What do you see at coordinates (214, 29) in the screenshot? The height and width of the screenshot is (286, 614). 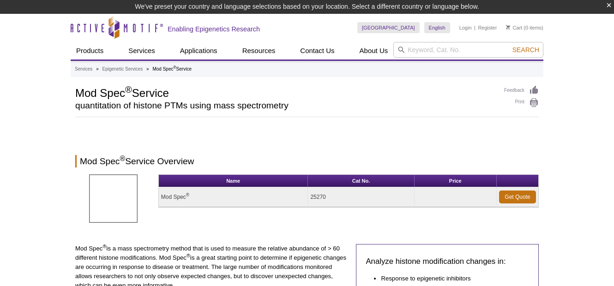 I see `h2: Enabling Epigenetics Research` at bounding box center [214, 29].